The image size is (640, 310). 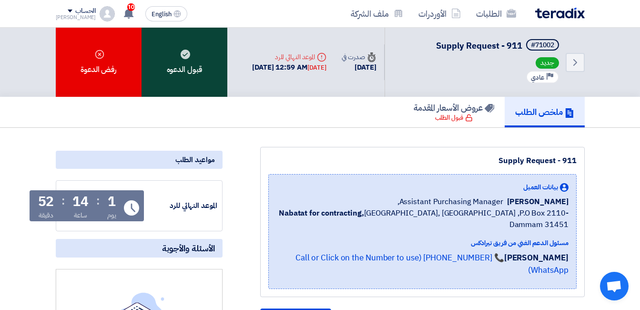 I want to click on div: مسئول الدعم الفني من فريق تيرادكس, so click(x=422, y=243).